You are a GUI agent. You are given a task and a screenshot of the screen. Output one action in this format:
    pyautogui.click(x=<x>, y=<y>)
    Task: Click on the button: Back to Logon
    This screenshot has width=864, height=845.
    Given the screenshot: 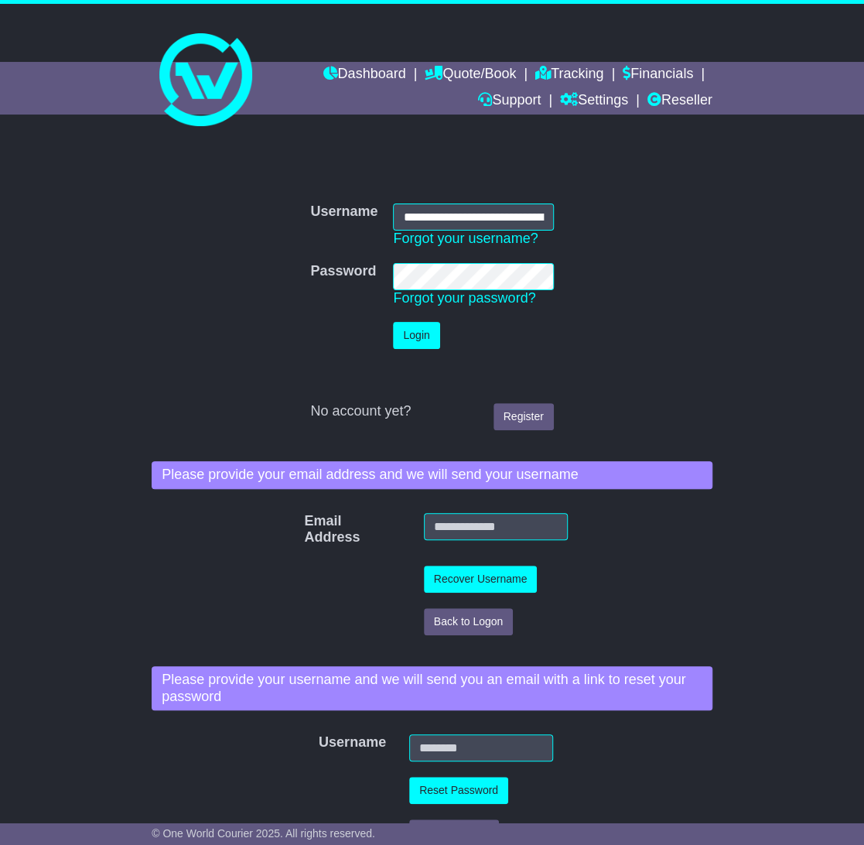 What is the action you would take?
    pyautogui.click(x=469, y=621)
    